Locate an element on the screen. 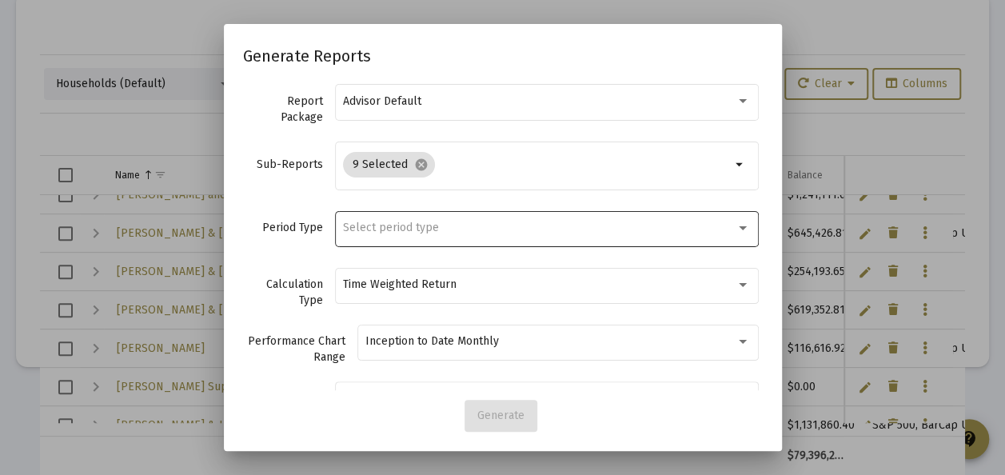  mat-icon: cancel is located at coordinates (422, 165).